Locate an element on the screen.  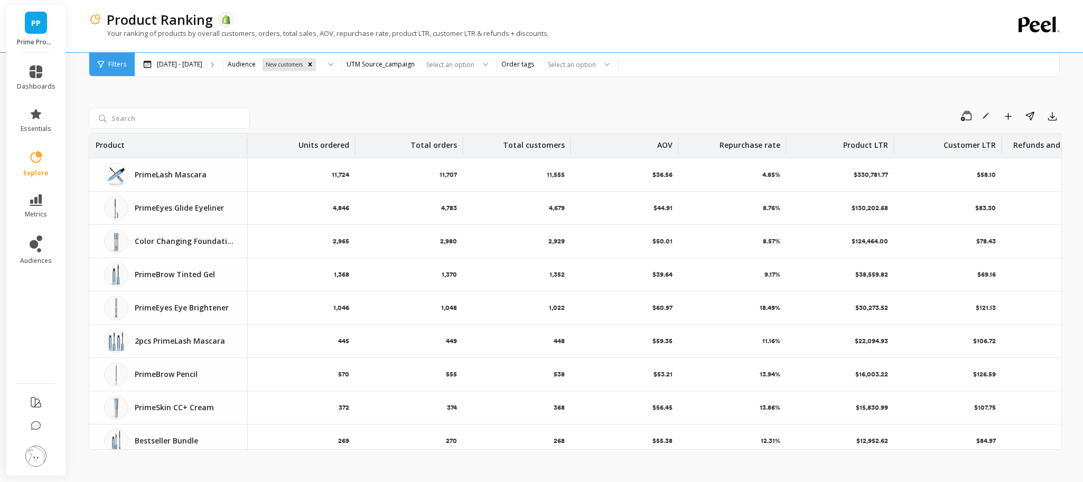
p: 12.31% is located at coordinates (770, 441).